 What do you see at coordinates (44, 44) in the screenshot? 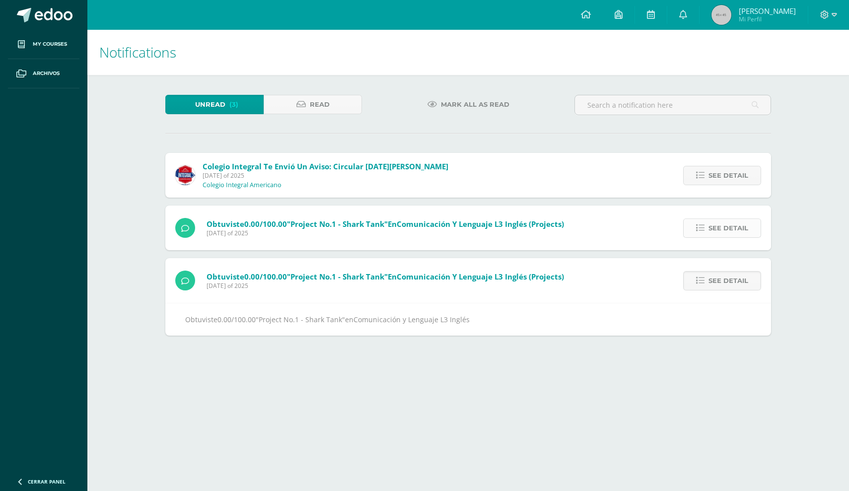
I see `a: My courses` at bounding box center [44, 44].